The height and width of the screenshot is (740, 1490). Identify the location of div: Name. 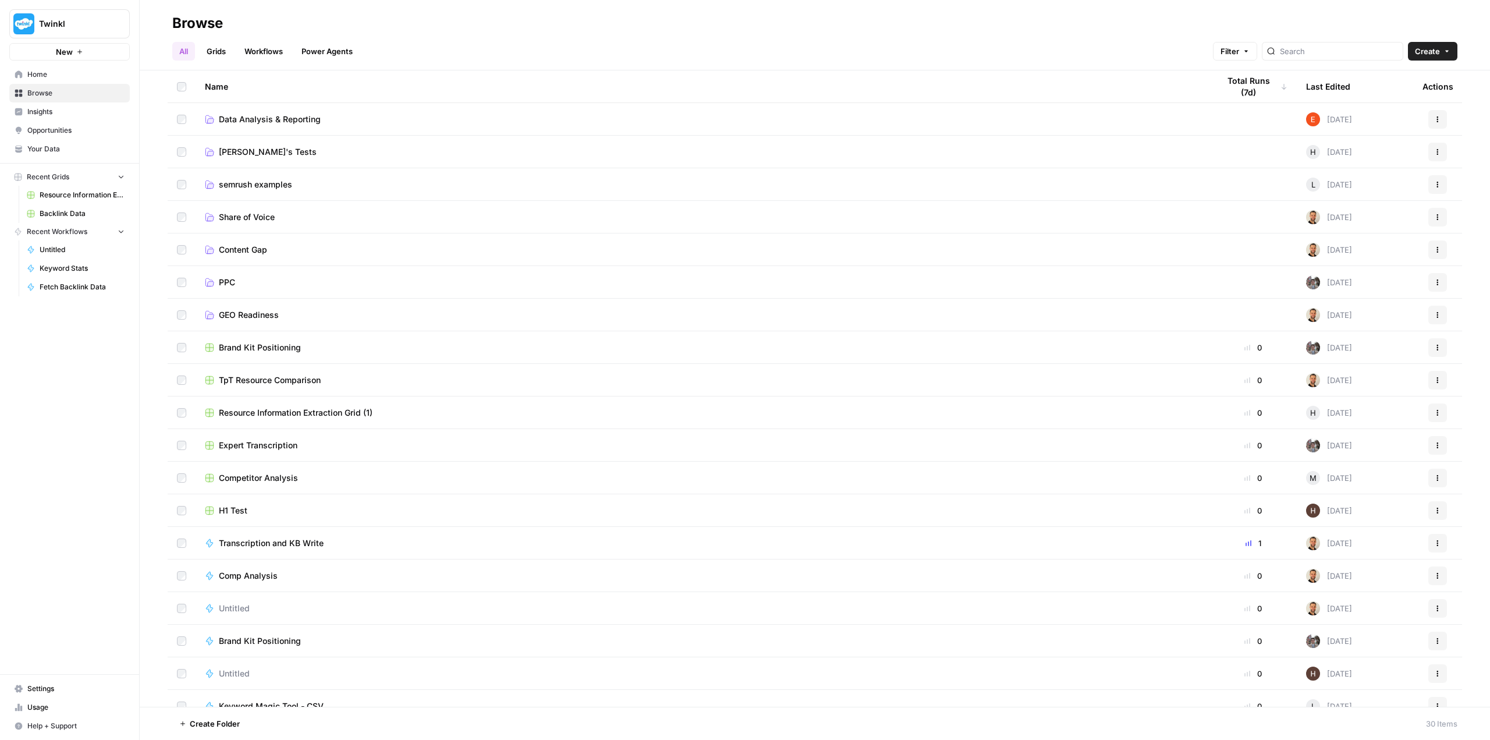
(703, 86).